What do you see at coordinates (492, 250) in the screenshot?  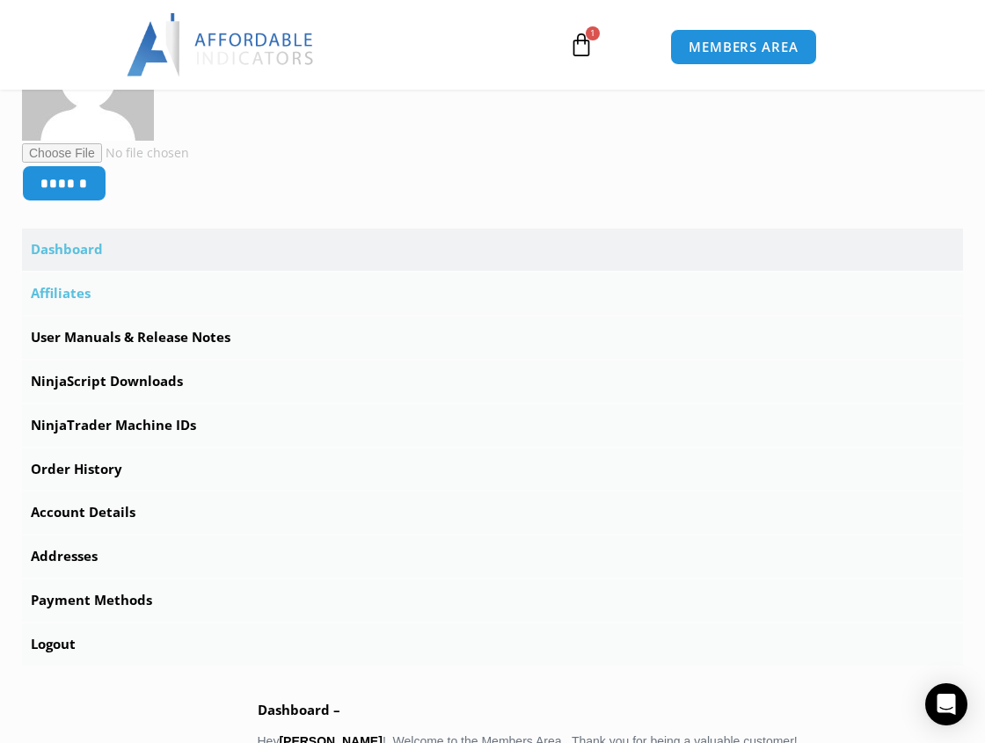 I see `a: Dashboard` at bounding box center [492, 250].